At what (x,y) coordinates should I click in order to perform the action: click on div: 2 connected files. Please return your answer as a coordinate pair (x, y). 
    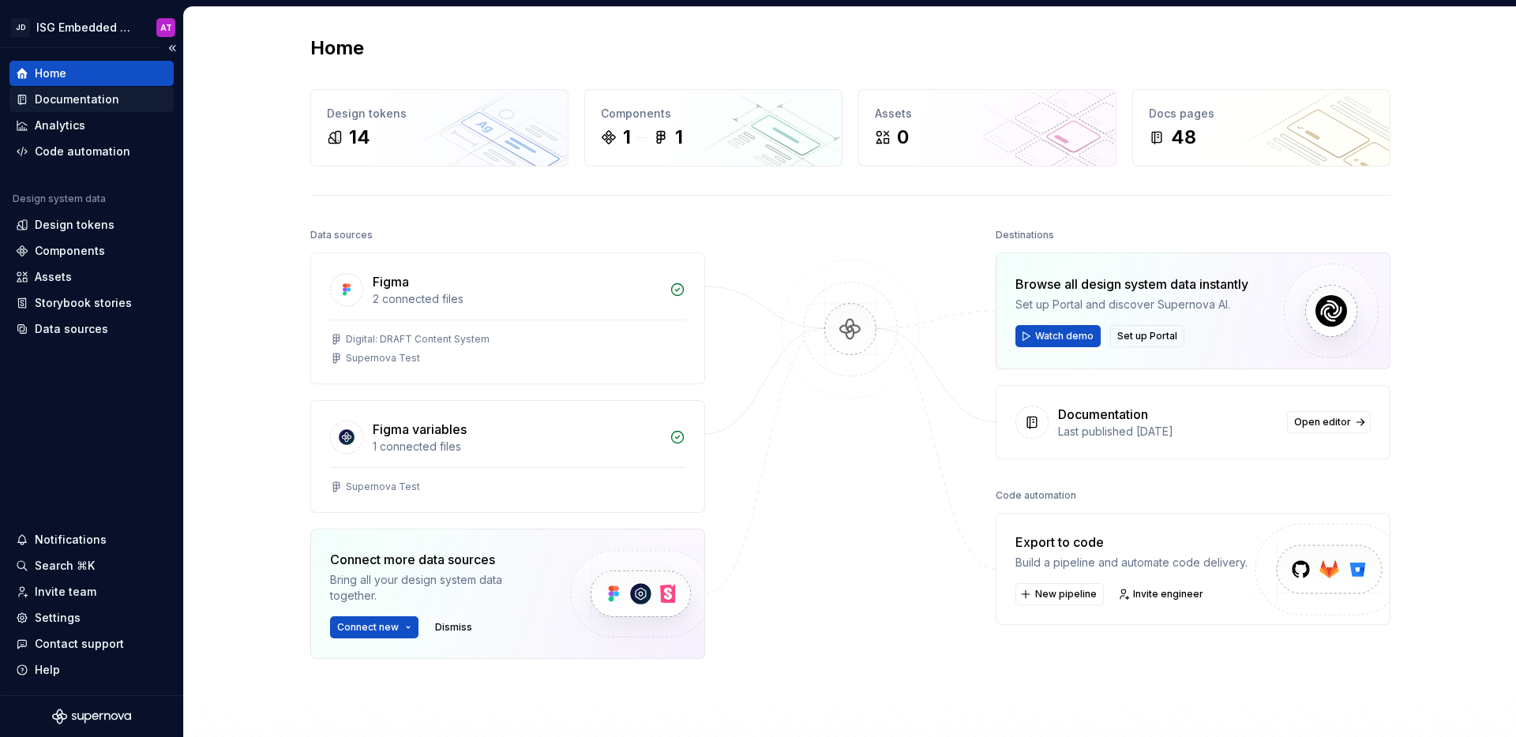
    Looking at the image, I should click on (516, 299).